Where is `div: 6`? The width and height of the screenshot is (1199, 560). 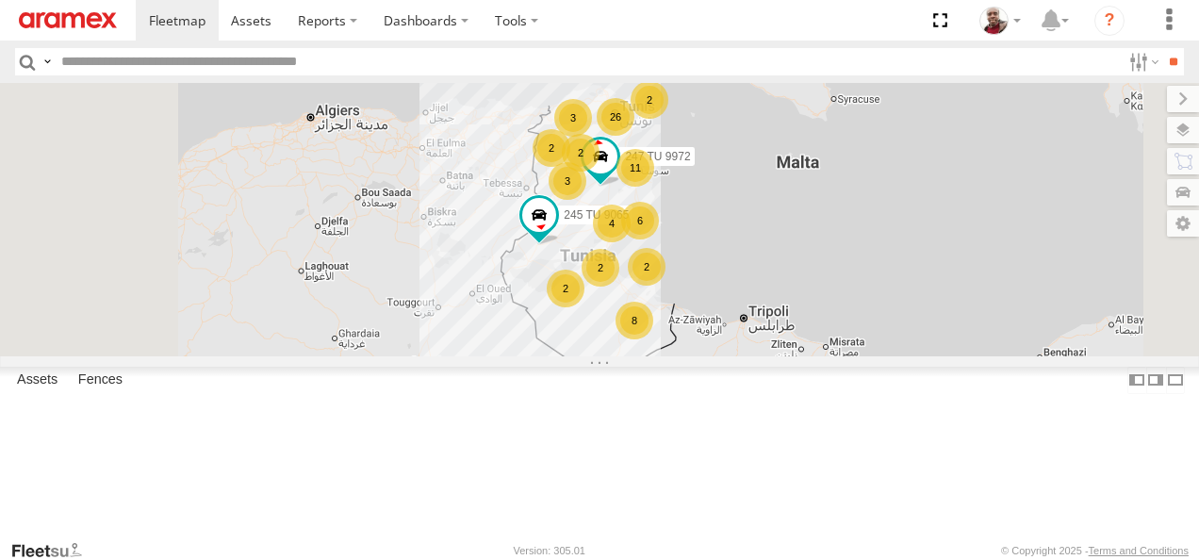
div: 6 is located at coordinates (640, 221).